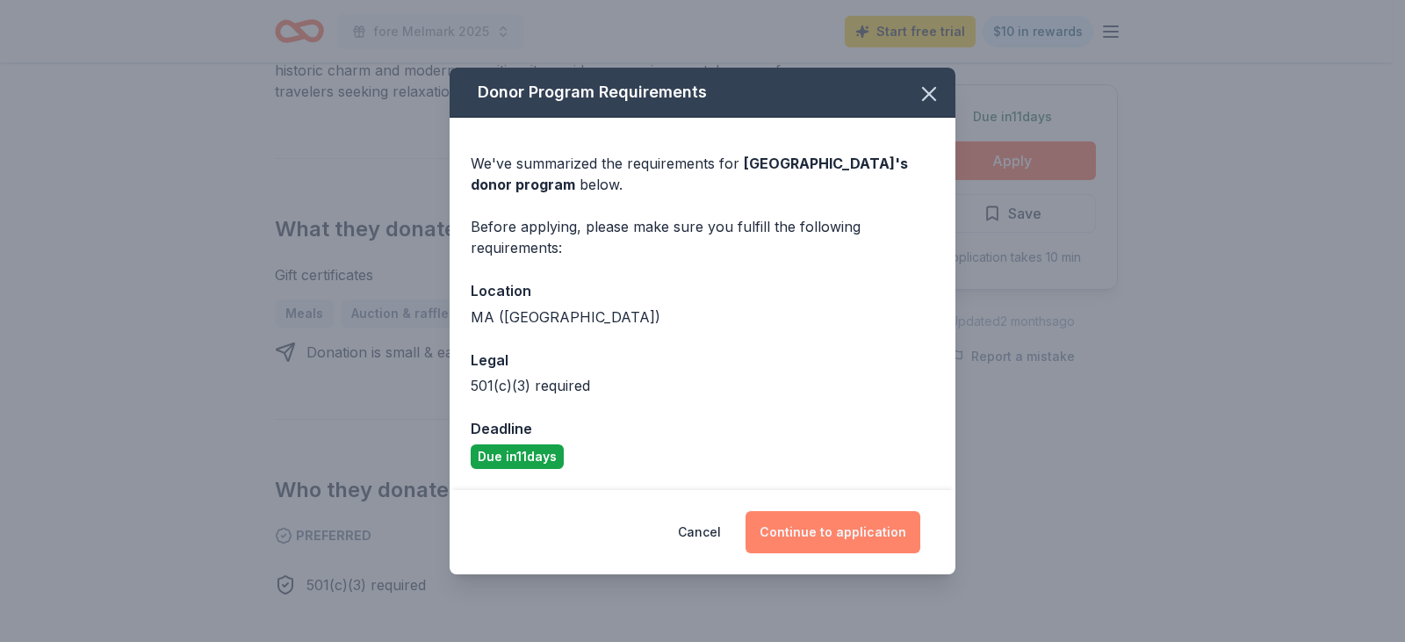  Describe the element at coordinates (703, 291) in the screenshot. I see `div: Location` at that location.